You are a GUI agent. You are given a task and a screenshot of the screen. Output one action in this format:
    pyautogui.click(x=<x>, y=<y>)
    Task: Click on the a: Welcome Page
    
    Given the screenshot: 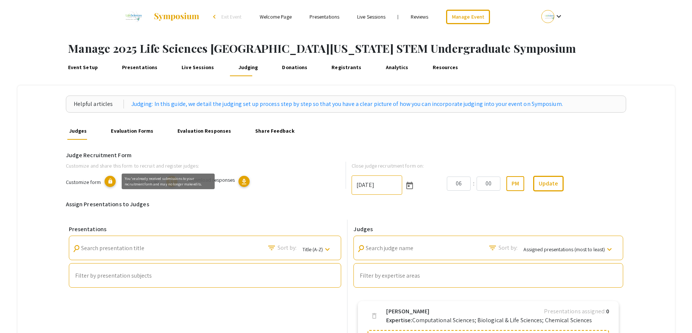 What is the action you would take?
    pyautogui.click(x=276, y=17)
    